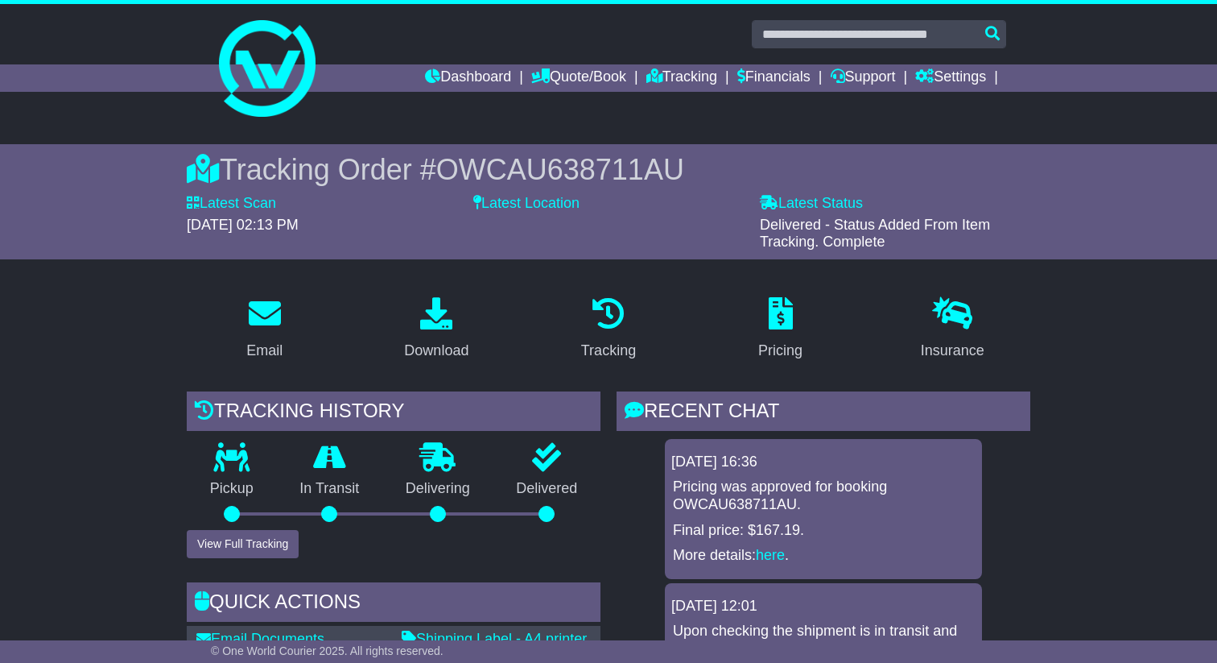  What do you see at coordinates (394, 413) in the screenshot?
I see `div: Tracking history` at bounding box center [394, 413].